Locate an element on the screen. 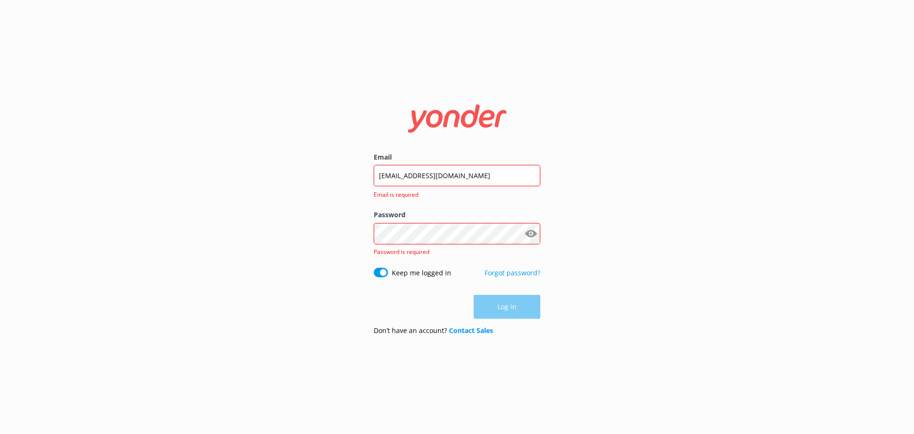 The image size is (914, 434). span: Password is required is located at coordinates (401, 251).